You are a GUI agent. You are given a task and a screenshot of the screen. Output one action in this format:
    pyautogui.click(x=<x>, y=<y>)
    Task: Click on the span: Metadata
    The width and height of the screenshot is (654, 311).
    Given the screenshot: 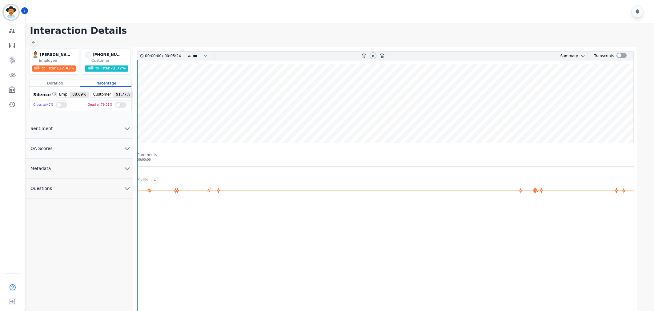 What is the action you would take?
    pyautogui.click(x=41, y=169)
    